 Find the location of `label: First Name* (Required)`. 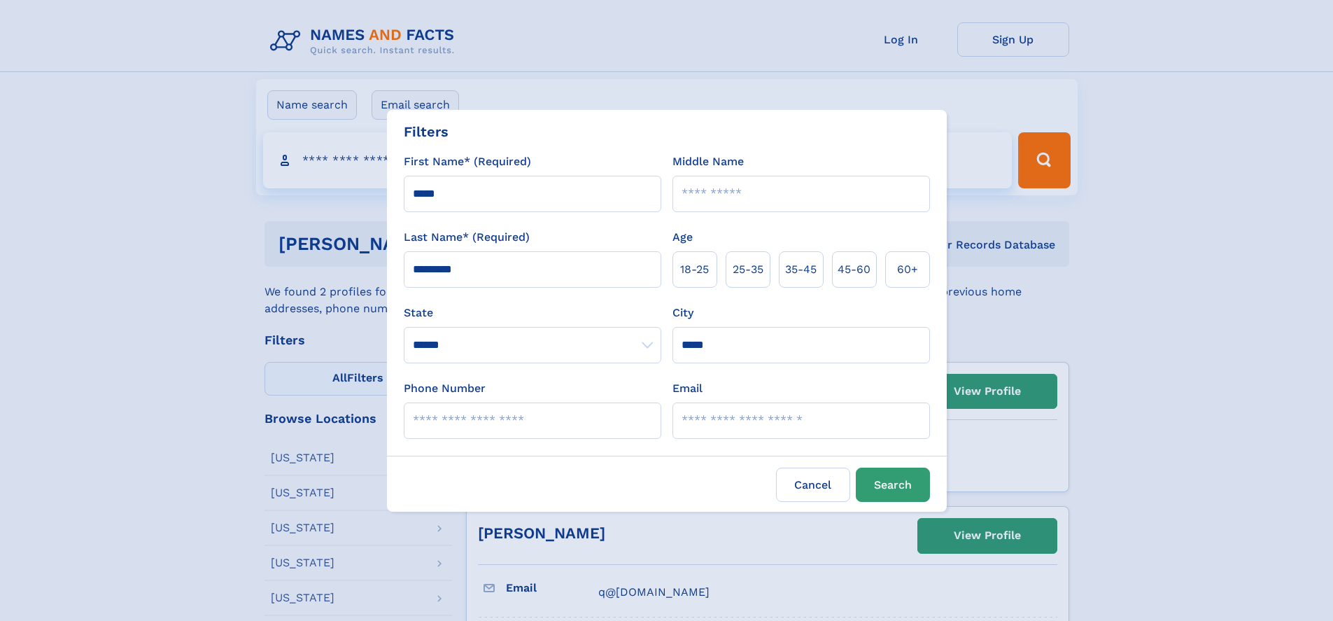

label: First Name* (Required) is located at coordinates (467, 162).